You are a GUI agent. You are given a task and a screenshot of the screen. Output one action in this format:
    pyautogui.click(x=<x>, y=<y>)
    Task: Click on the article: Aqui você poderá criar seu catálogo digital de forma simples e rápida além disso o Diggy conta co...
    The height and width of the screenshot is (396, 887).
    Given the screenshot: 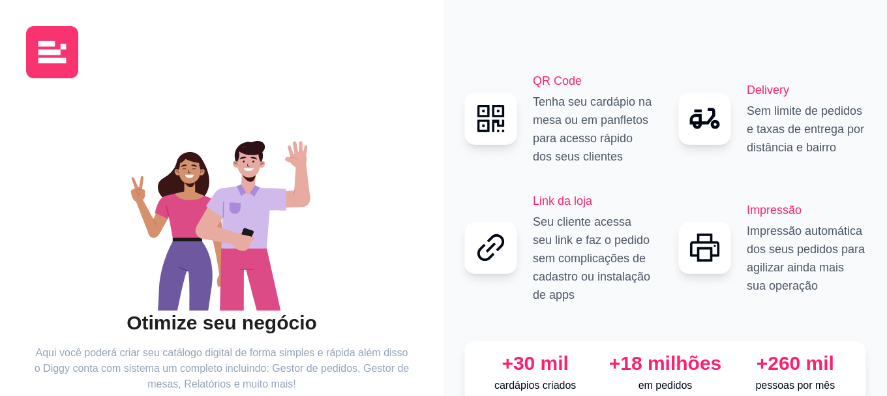 What is the action you would take?
    pyautogui.click(x=222, y=368)
    